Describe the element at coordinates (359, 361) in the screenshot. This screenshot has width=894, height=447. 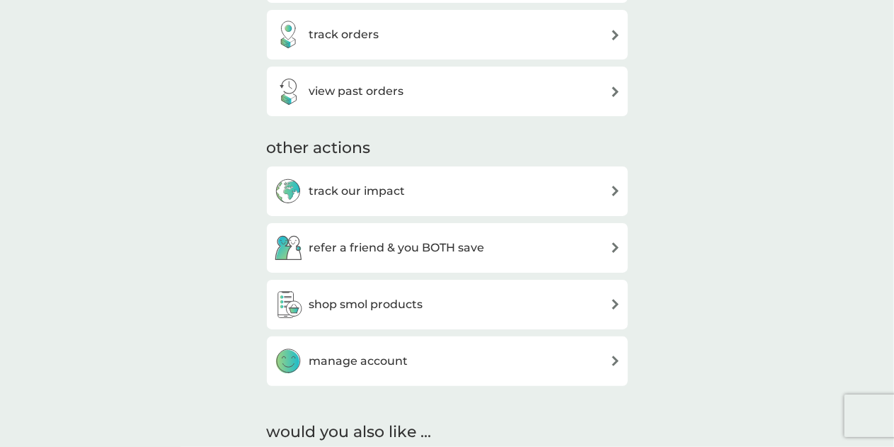
I see `h3: manage account` at that location.